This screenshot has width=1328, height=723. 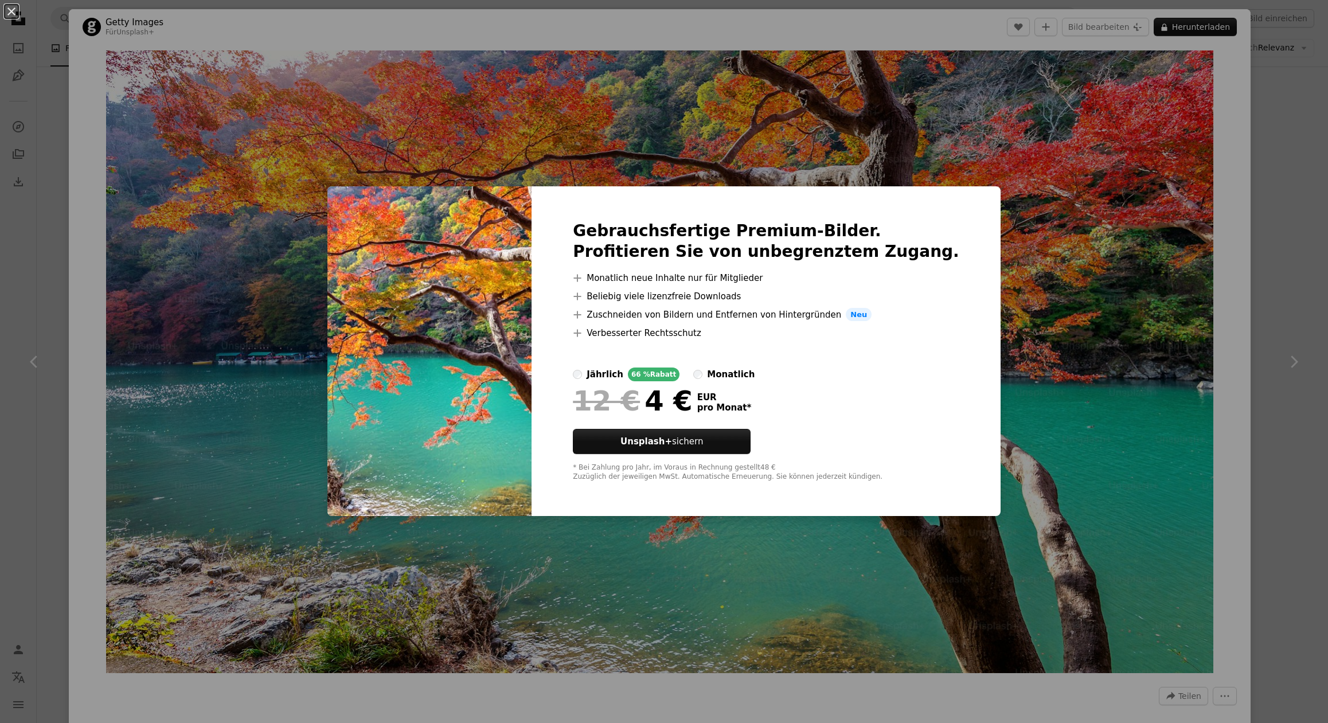 What do you see at coordinates (429, 351) in the screenshot?
I see `img: premium_photo-1664297810044-71bec6048ea9` at bounding box center [429, 351].